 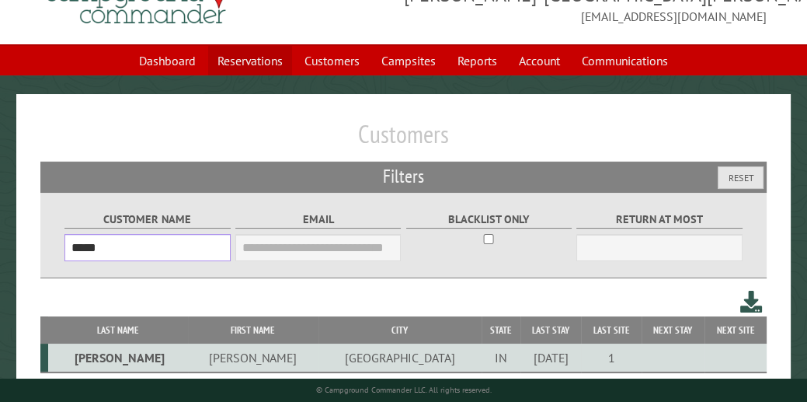 What do you see at coordinates (501, 357) in the screenshot?
I see `td: IN` at bounding box center [501, 357].